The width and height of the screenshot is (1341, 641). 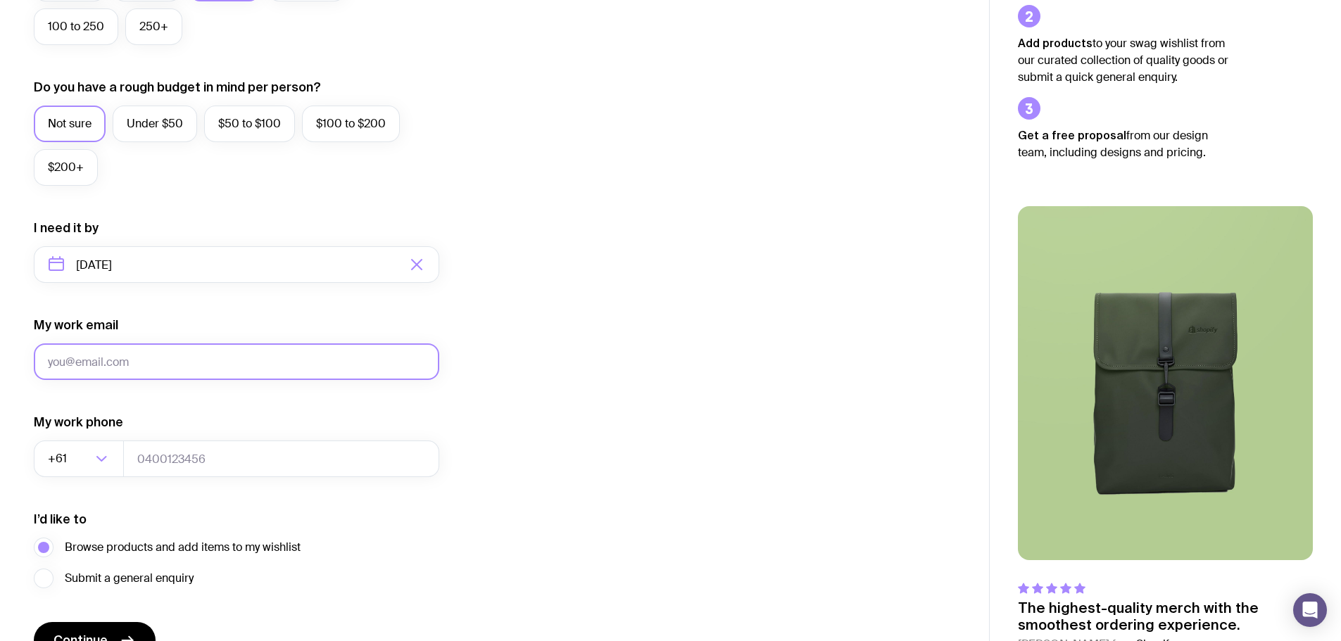 I want to click on label: 100 to 250, so click(x=76, y=27).